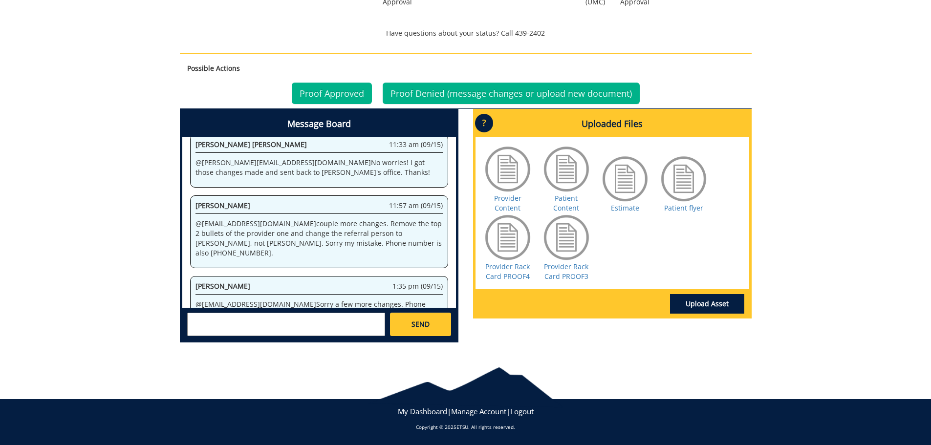 The width and height of the screenshot is (931, 445). What do you see at coordinates (462, 427) in the screenshot?
I see `a: ETSU` at bounding box center [462, 427].